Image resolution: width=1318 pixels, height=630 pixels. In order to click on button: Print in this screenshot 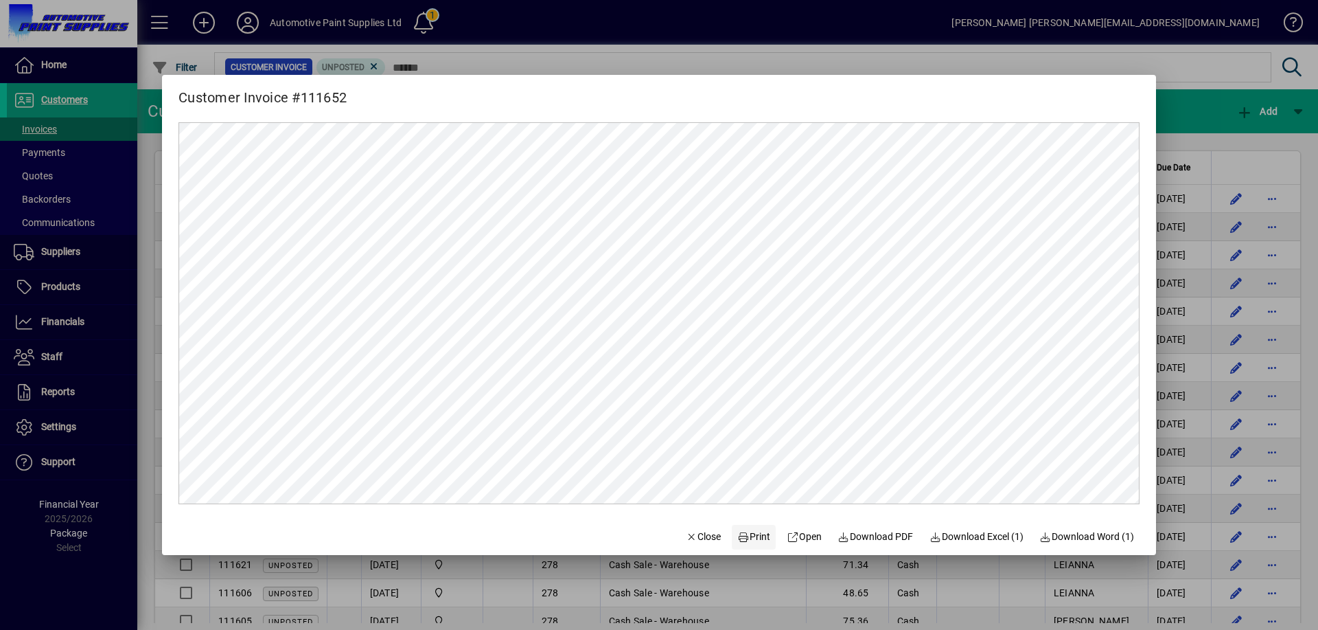, I will do `click(754, 537)`.